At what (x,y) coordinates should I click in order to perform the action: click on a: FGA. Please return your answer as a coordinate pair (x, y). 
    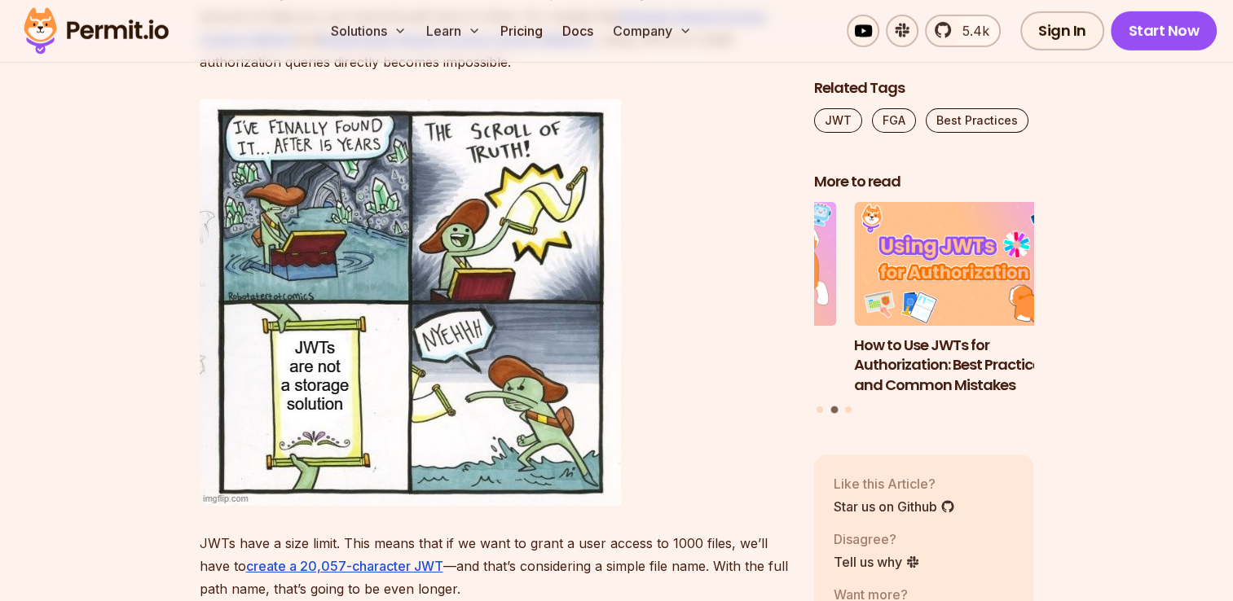
    Looking at the image, I should click on (894, 121).